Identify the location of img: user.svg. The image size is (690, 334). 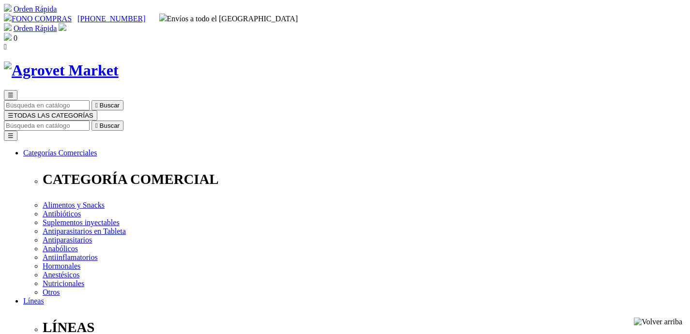
(62, 27).